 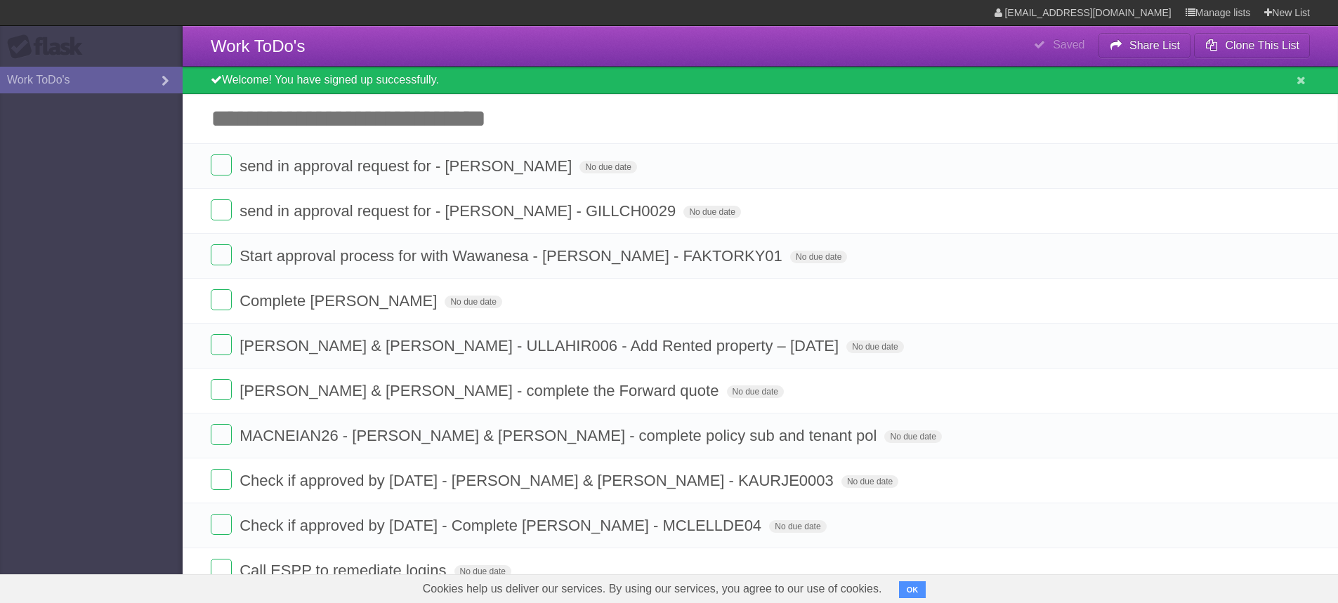 I want to click on b: Share List, so click(x=1155, y=45).